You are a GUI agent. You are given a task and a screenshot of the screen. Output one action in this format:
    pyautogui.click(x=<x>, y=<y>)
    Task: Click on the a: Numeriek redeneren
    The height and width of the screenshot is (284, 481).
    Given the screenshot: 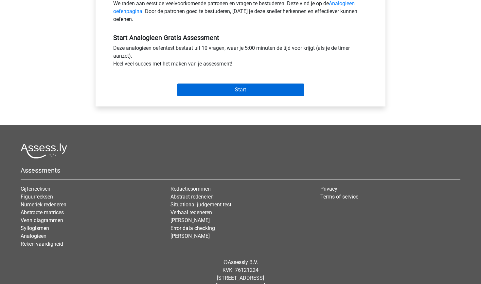 What is the action you would take?
    pyautogui.click(x=44, y=204)
    